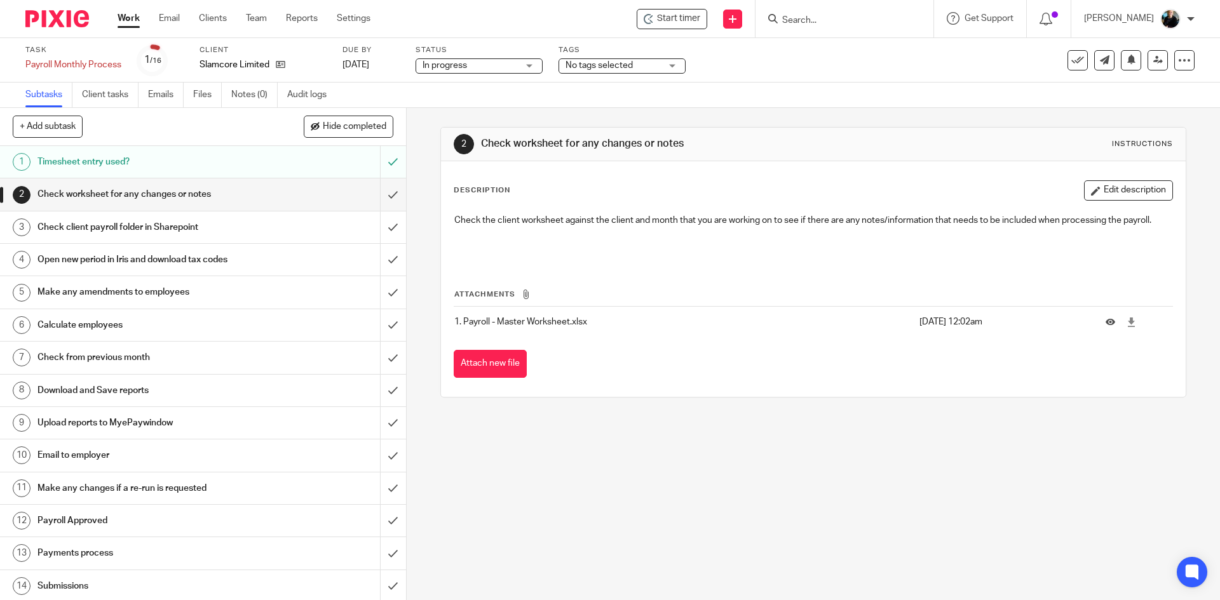 This screenshot has height=600, width=1220. What do you see at coordinates (128, 18) in the screenshot?
I see `a: Work` at bounding box center [128, 18].